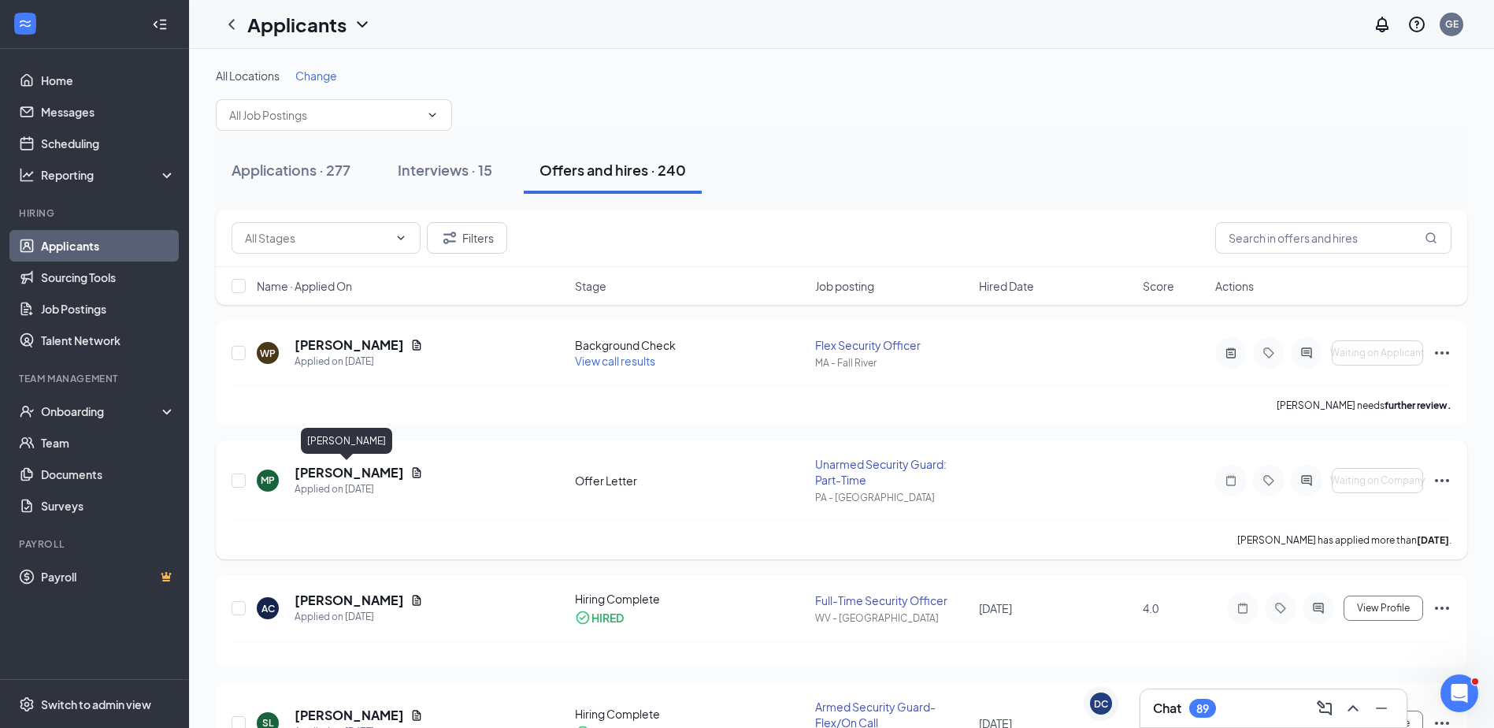 The width and height of the screenshot is (1494, 728). I want to click on div: WP, so click(268, 353).